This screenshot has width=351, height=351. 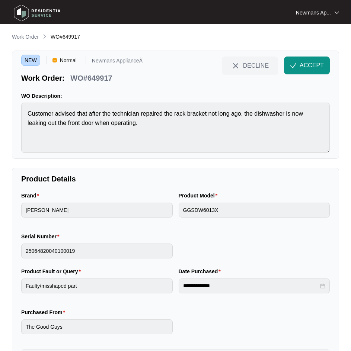 What do you see at coordinates (25, 37) in the screenshot?
I see `a: Work Order` at bounding box center [25, 37].